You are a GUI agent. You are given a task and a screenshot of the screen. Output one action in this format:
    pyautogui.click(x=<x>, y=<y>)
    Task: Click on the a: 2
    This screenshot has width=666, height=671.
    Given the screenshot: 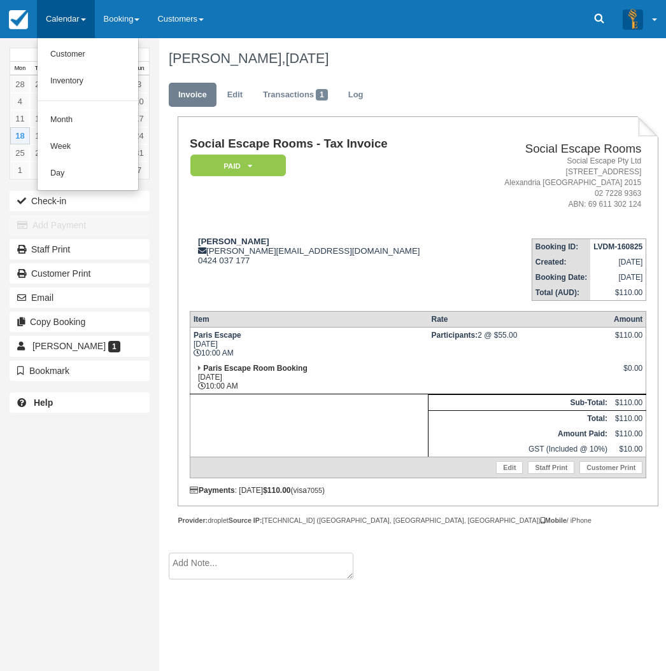 What is the action you would take?
    pyautogui.click(x=39, y=170)
    